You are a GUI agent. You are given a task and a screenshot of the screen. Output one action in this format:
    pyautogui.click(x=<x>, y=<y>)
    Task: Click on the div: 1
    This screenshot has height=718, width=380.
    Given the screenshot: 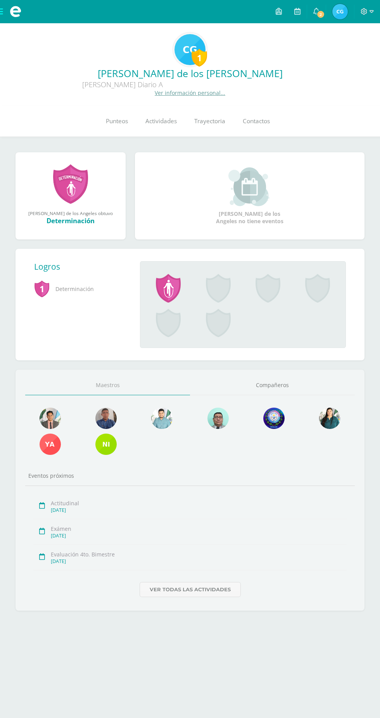 What is the action you would take?
    pyautogui.click(x=199, y=58)
    